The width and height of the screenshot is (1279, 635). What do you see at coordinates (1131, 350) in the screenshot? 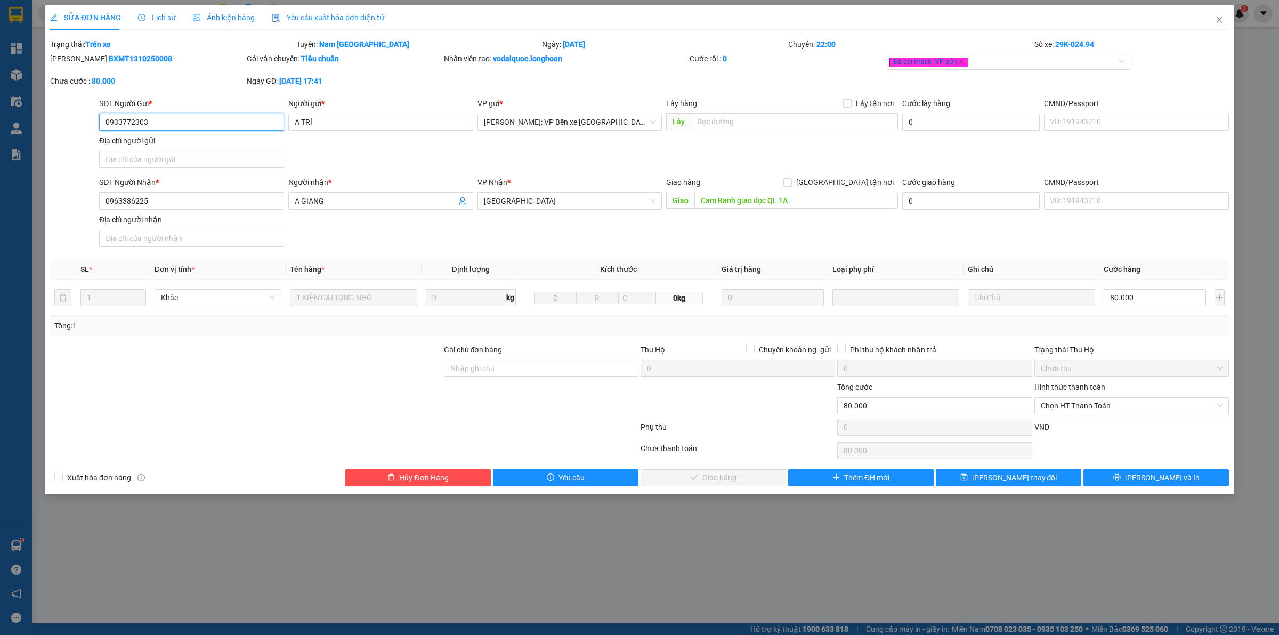
I see `div: Trạng thái Thu Hộ` at bounding box center [1131, 350].